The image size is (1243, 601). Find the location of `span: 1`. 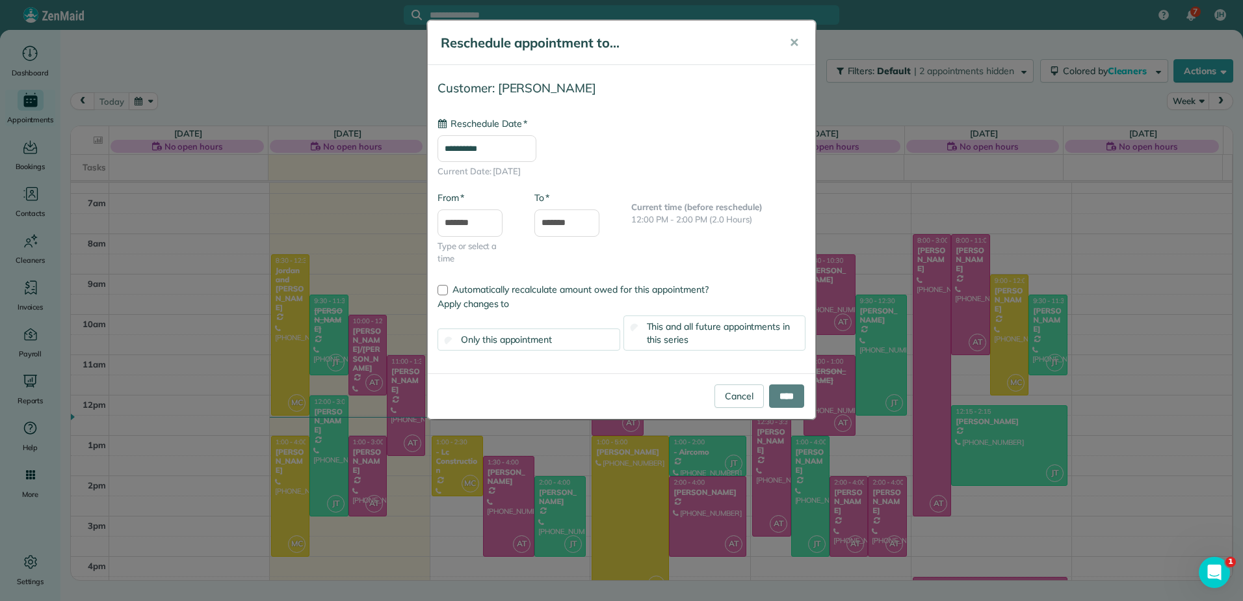

span: 1 is located at coordinates (1231, 562).